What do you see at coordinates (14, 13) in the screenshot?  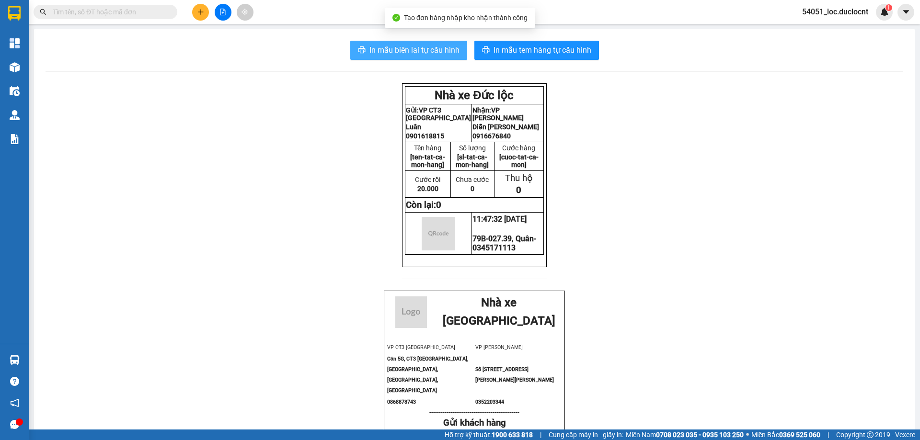 I see `img: logo-vxr` at bounding box center [14, 13].